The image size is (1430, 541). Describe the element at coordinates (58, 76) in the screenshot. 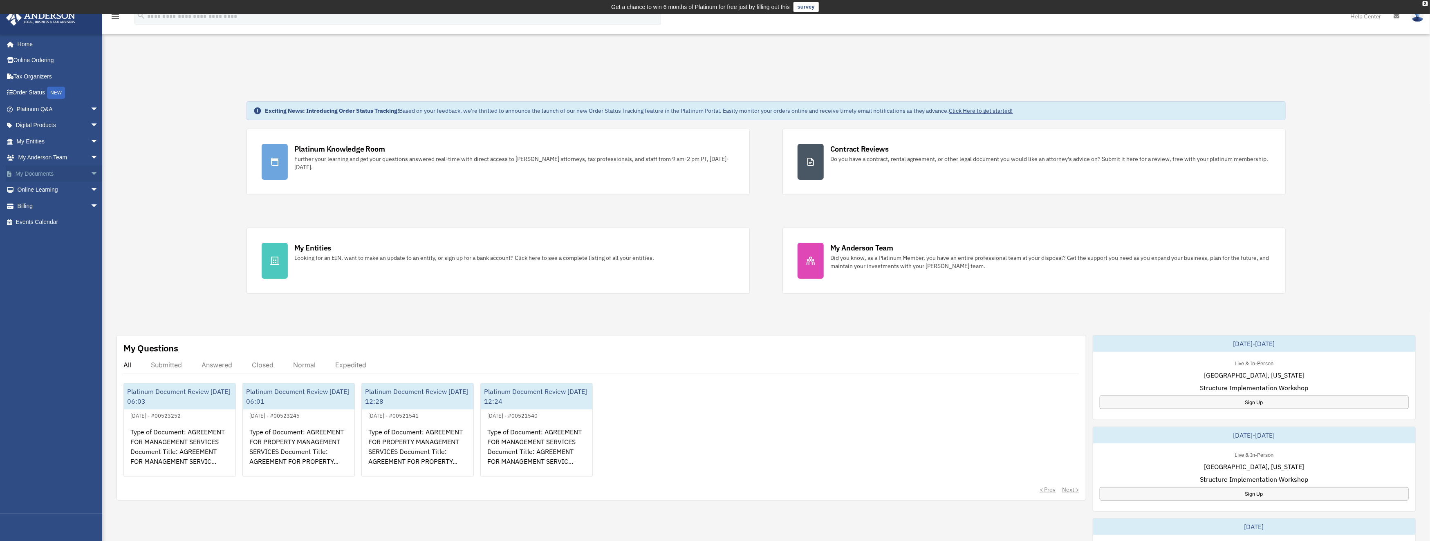

I see `a: Tax Organizers` at that location.